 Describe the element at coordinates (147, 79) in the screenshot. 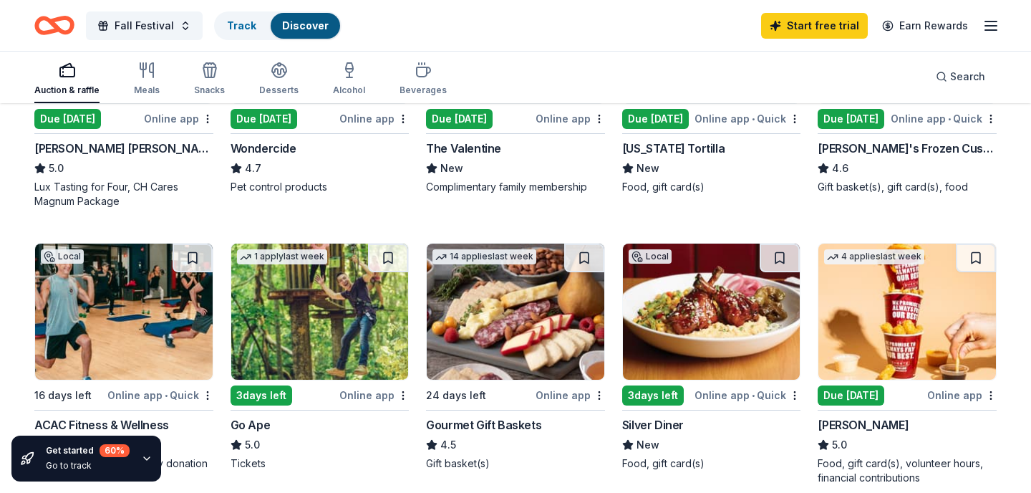

I see `button: Meals` at that location.